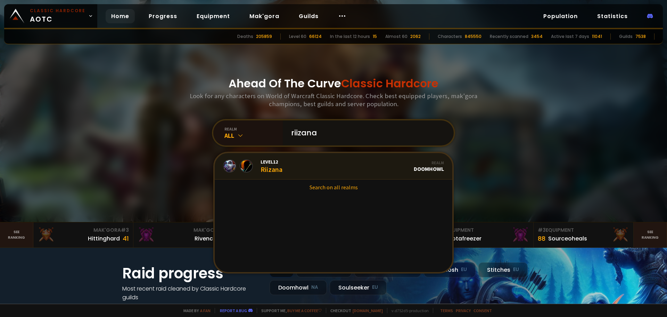 The height and width of the screenshot is (317, 667). Describe the element at coordinates (542, 238) in the screenshot. I see `div: 88` at that location.